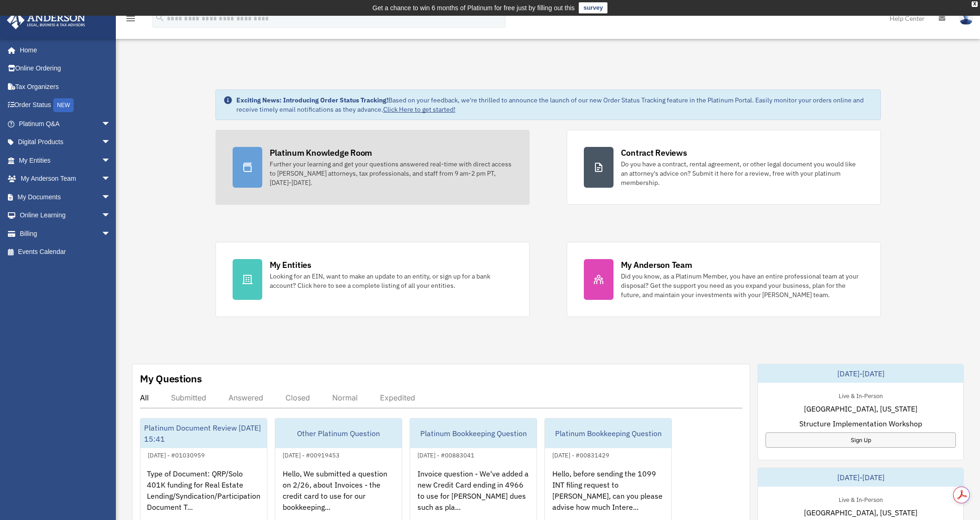  I want to click on div: My Questions, so click(171, 379).